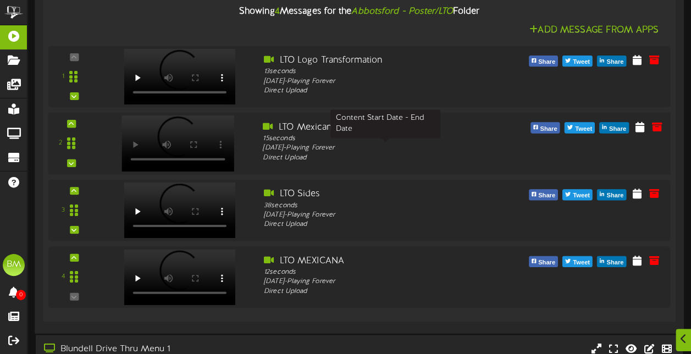 This screenshot has height=354, width=691. I want to click on div: 13 seconds, so click(385, 71).